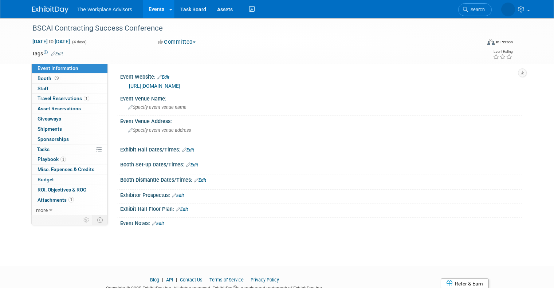 The height and width of the screenshot is (288, 554). I want to click on a: Event Information, so click(70, 68).